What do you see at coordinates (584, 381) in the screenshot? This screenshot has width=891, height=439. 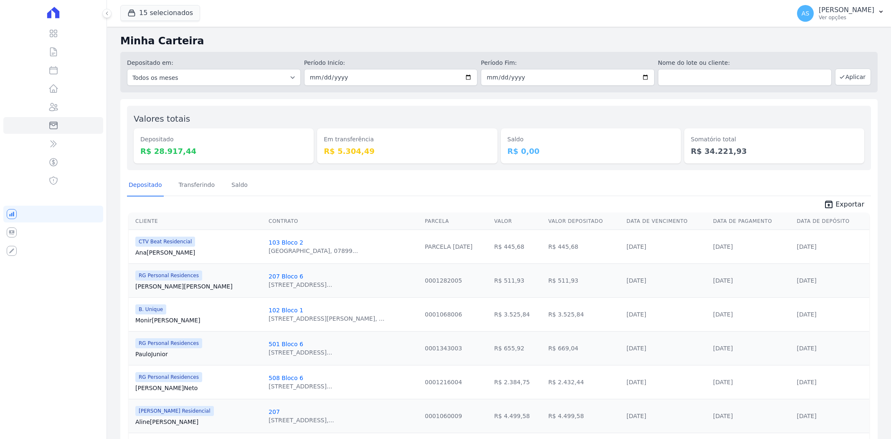 I see `td: R$ 2.432,44` at bounding box center [584, 381].